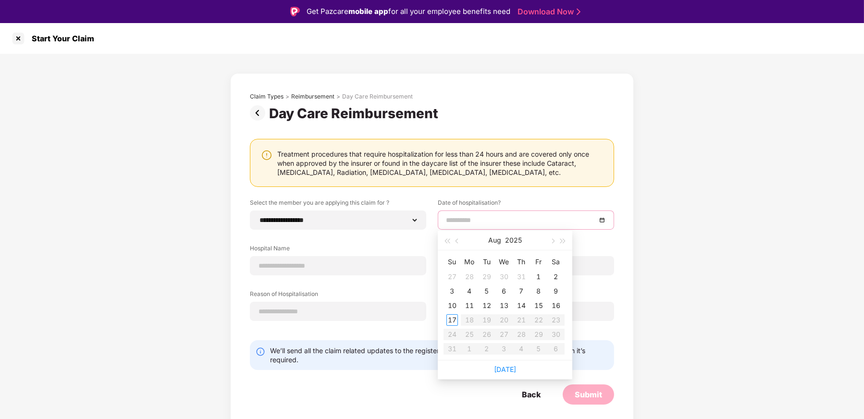  I want to click on div: 13, so click(504, 306).